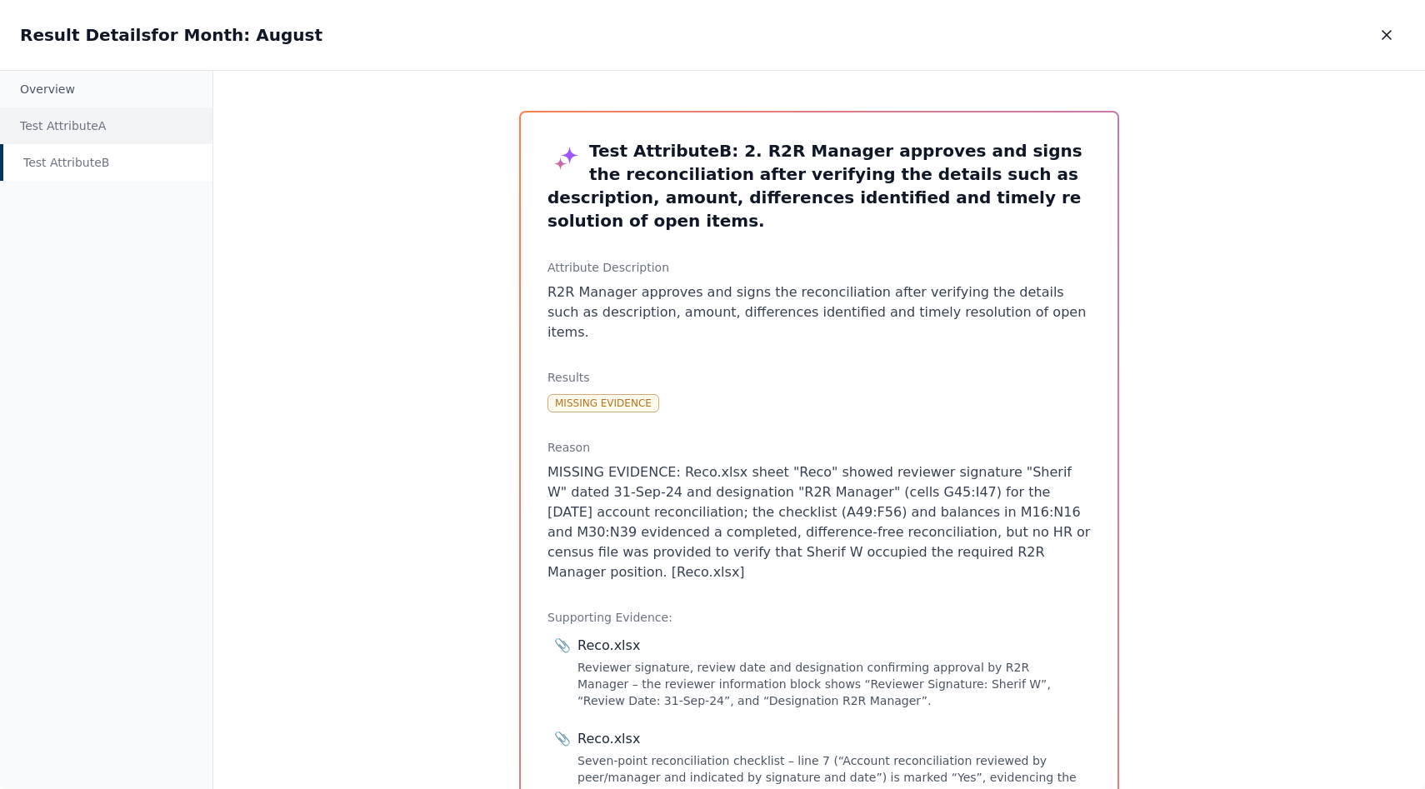  I want to click on div: Reviewer signature, review date and designation confirming approval by R2R Manager – the reviewer..., so click(831, 684).